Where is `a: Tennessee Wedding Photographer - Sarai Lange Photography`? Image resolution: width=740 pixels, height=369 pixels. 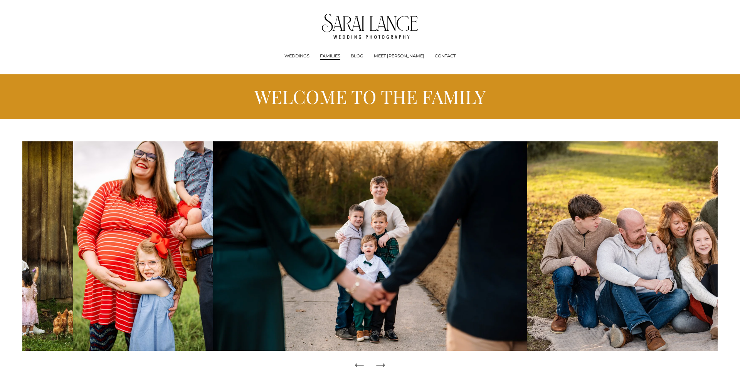 a: Tennessee Wedding Photographer - Sarai Lange Photography is located at coordinates (370, 26).